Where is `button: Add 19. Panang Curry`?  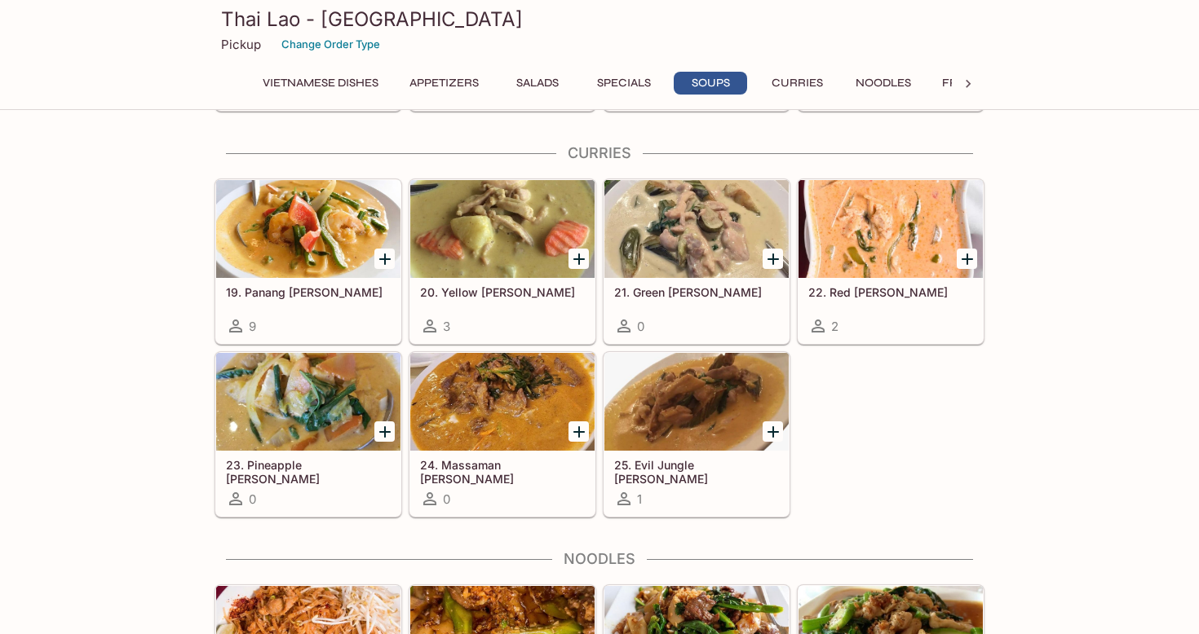 button: Add 19. Panang Curry is located at coordinates (384, 258).